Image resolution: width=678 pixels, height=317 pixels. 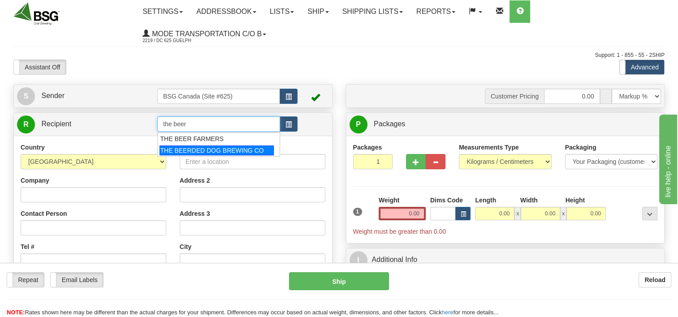 What do you see at coordinates (359, 260) in the screenshot?
I see `span: I` at bounding box center [359, 260].